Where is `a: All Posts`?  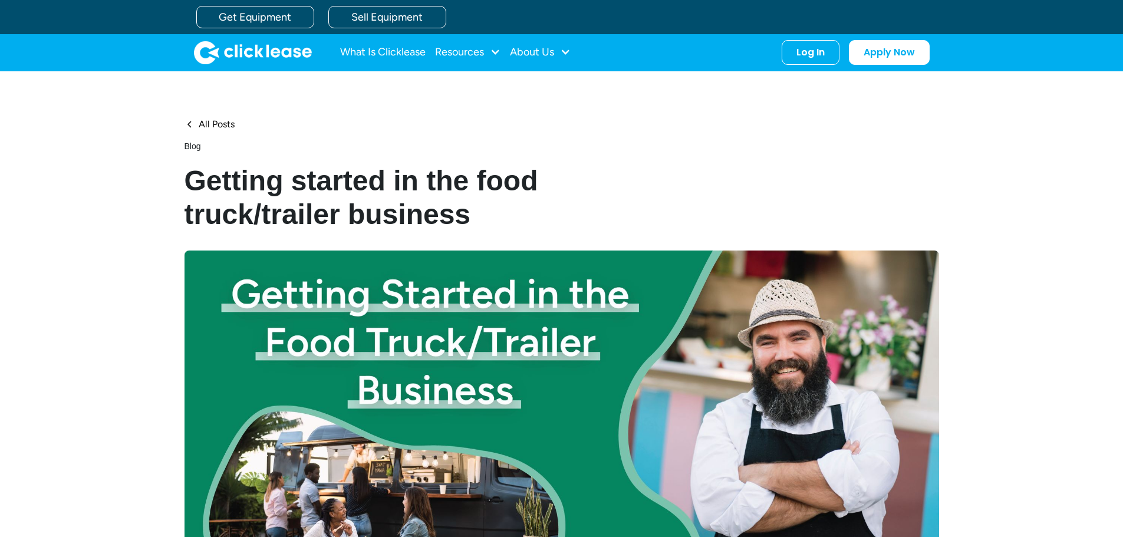 a: All Posts is located at coordinates (209, 124).